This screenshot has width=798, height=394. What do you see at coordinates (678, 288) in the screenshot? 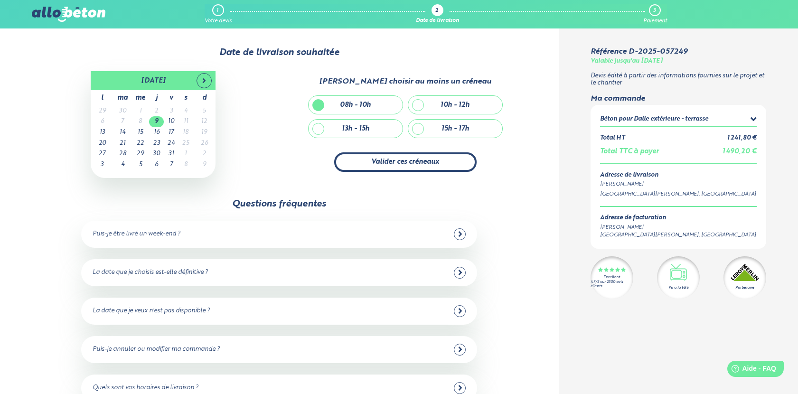
I see `div: Vu à la télé` at bounding box center [678, 288].